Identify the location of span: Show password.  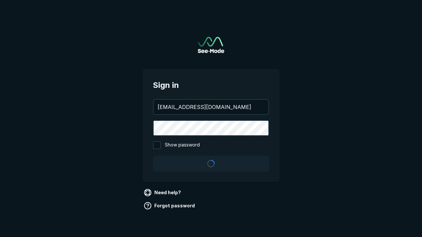
(182, 145).